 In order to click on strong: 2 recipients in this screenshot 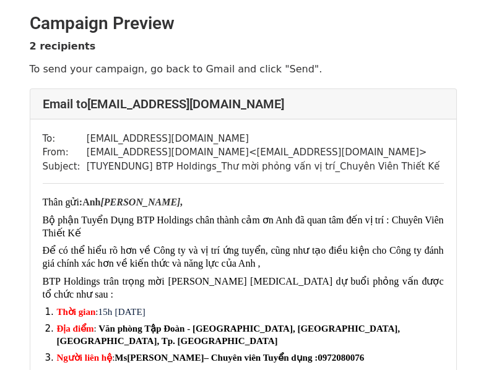, I will do `click(63, 46)`.